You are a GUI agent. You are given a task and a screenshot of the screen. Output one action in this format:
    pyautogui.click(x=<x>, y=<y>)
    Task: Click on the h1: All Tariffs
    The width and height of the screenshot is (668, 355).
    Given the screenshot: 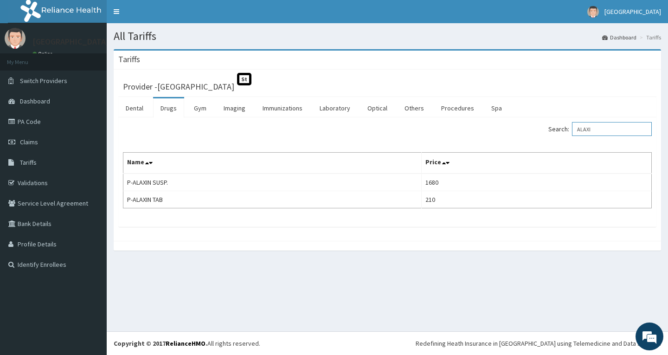 What is the action you would take?
    pyautogui.click(x=387, y=36)
    